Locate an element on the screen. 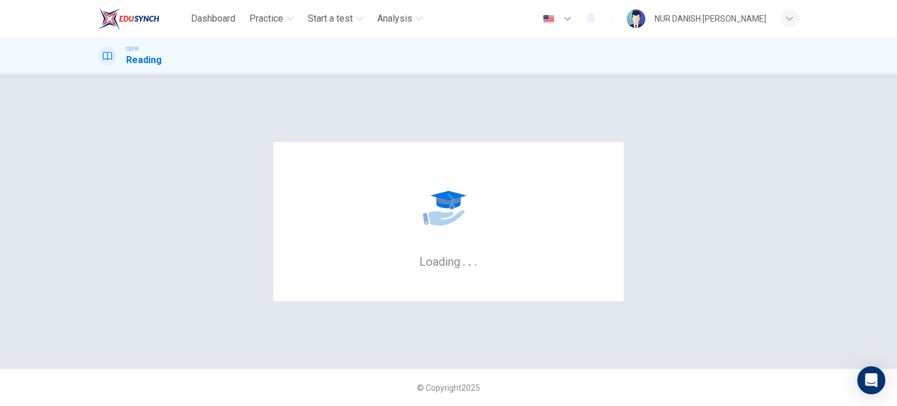  span: Dashboard is located at coordinates (213, 19).